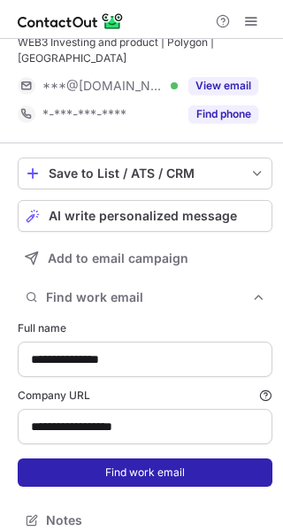  I want to click on span: Notes, so click(156, 520).